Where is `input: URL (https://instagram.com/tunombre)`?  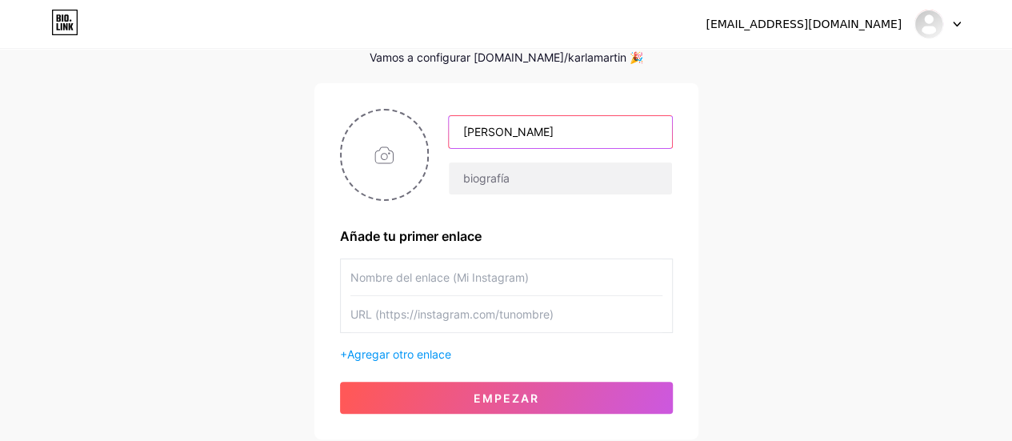 input: URL (https://instagram.com/tunombre) is located at coordinates (506, 313).